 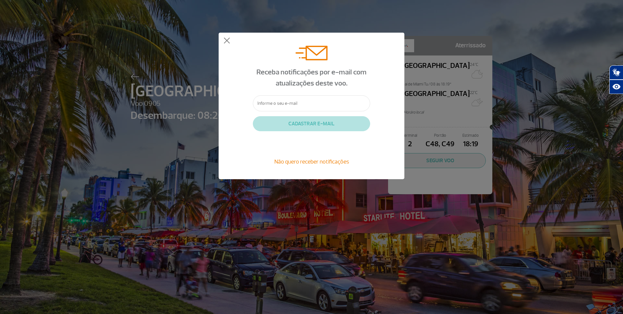 What do you see at coordinates (312, 124) in the screenshot?
I see `button: CADASTRAR E-MAIL` at bounding box center [312, 124].